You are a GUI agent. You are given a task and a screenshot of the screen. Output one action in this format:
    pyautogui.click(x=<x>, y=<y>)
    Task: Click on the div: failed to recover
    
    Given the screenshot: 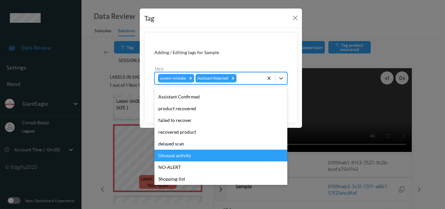 What is the action you would take?
    pyautogui.click(x=221, y=120)
    